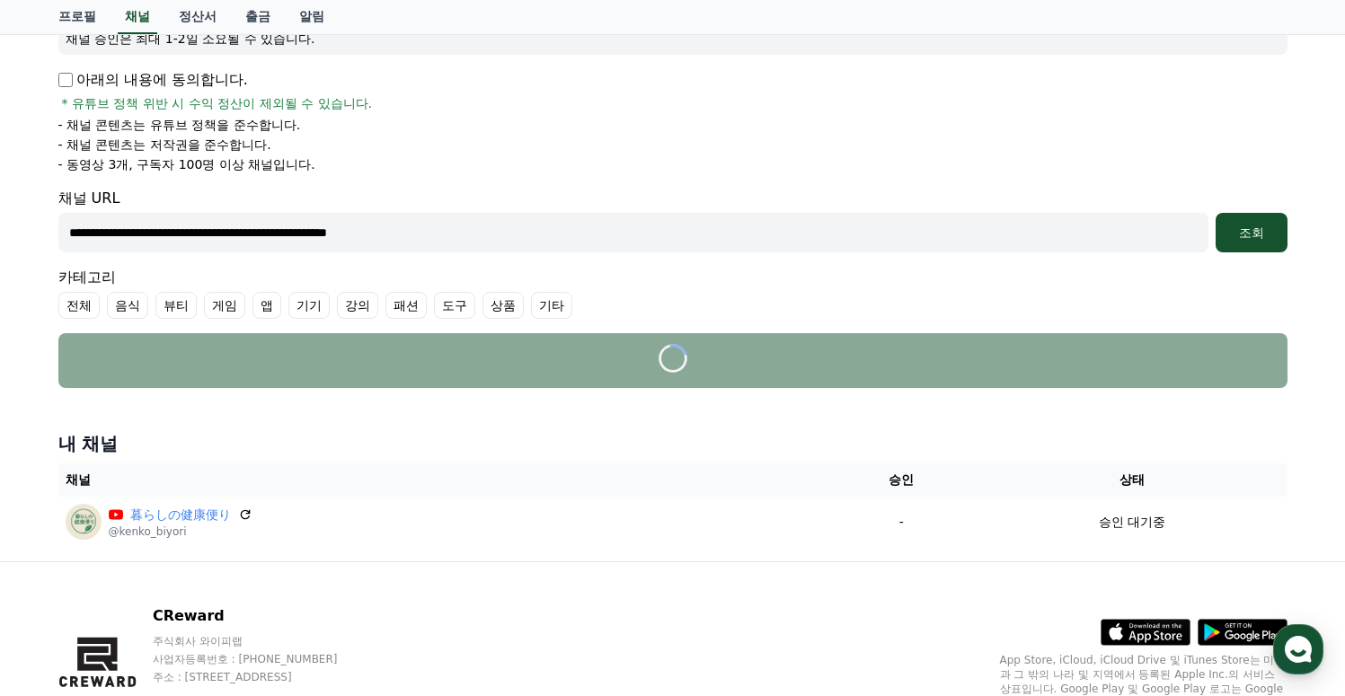  What do you see at coordinates (503, 305) in the screenshot?
I see `label: 상품` at bounding box center [503, 305].